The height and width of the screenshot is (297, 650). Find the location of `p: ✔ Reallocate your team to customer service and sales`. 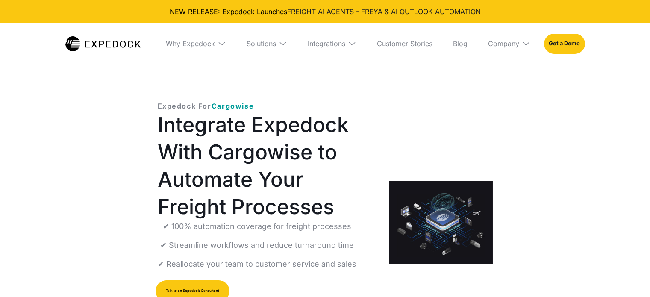

p: ✔ Reallocate your team to customer service and sales is located at coordinates (257, 264).